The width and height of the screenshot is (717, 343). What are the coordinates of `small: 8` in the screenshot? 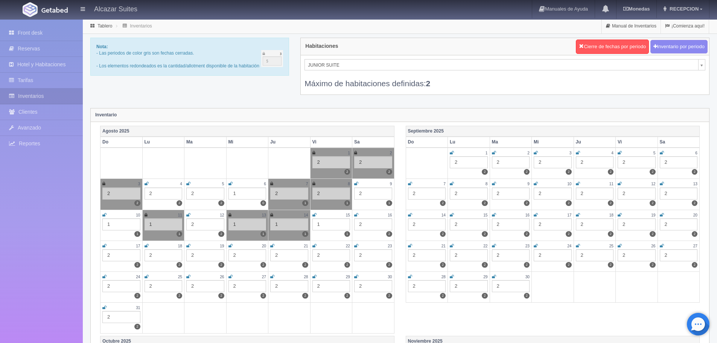 It's located at (486, 184).